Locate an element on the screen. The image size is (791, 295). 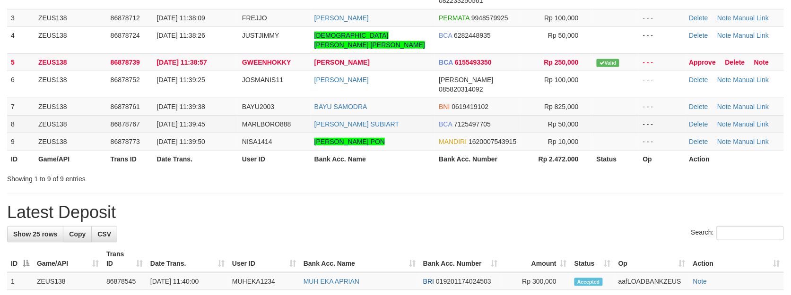
span: 86878724 is located at coordinates (125, 35).